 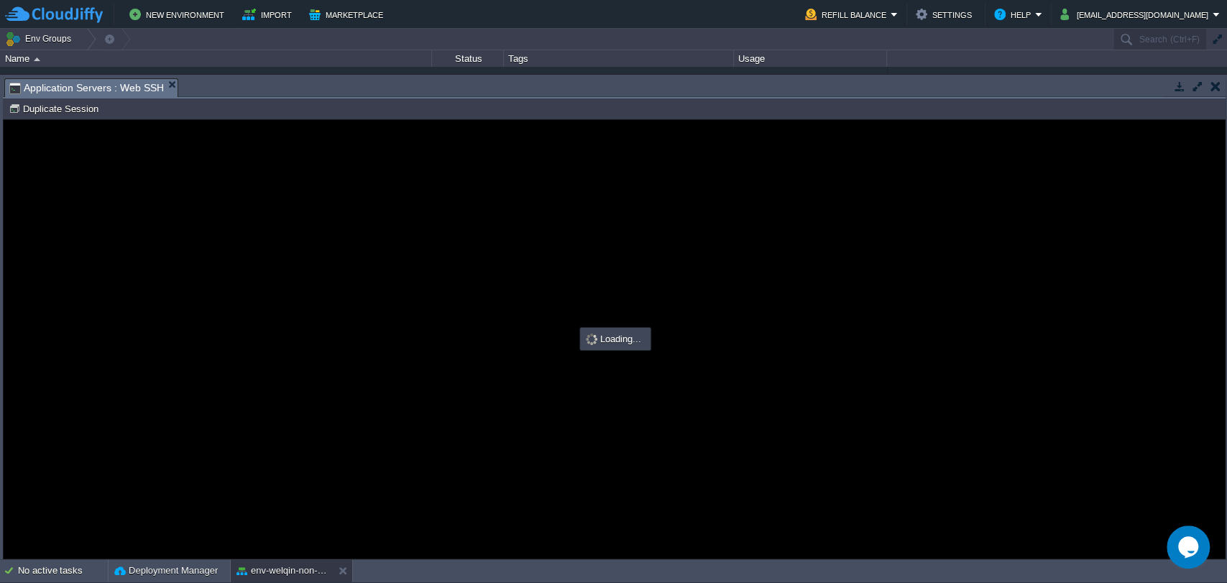 I want to click on a: env-tenant-web, so click(x=70, y=80).